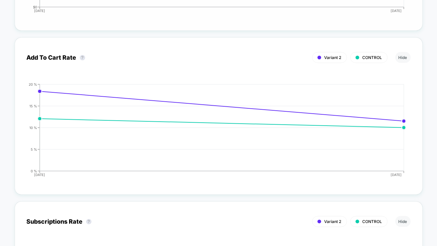  Describe the element at coordinates (212, 133) in the screenshot. I see `div: ADD_TO_CART_RATE` at that location.